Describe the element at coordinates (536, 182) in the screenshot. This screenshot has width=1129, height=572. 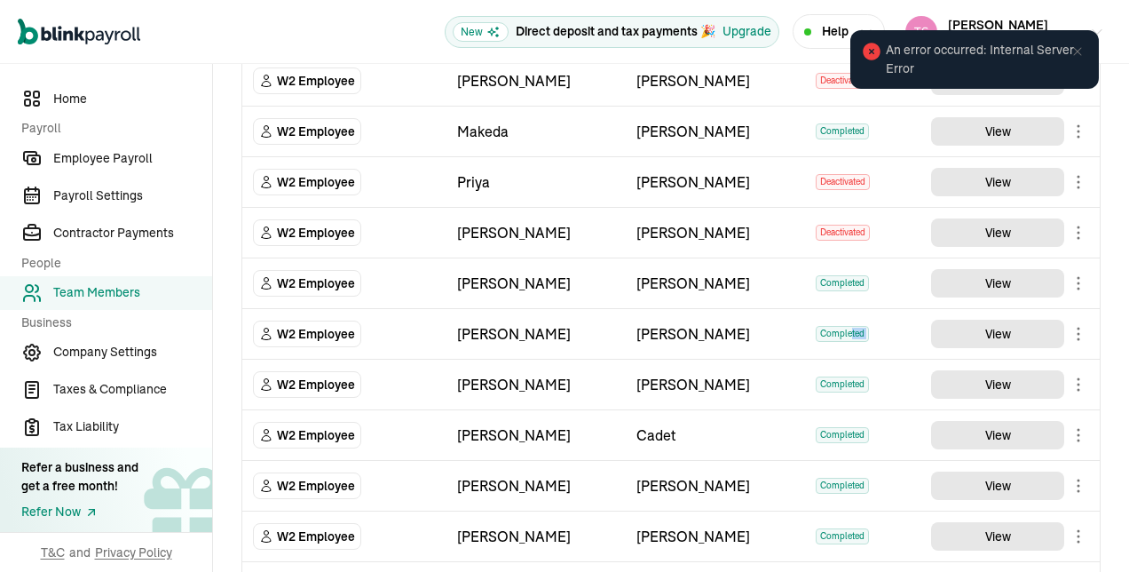
I see `div: Priya` at that location.